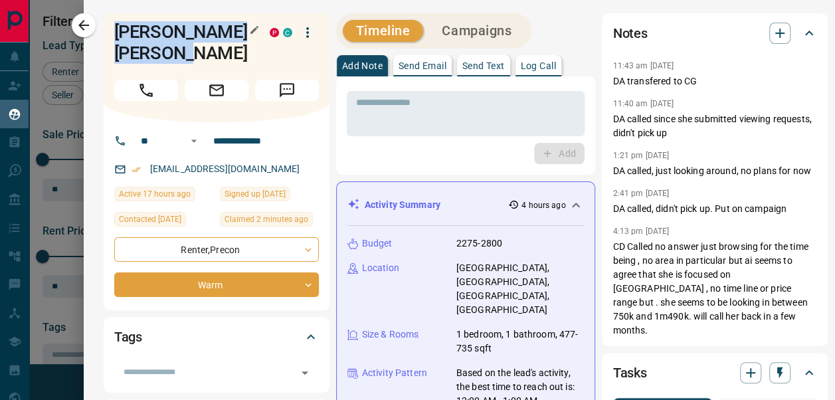 The image size is (835, 400). What do you see at coordinates (269, 196) in the screenshot?
I see `div: Sun Nov 19 2017` at bounding box center [269, 196].